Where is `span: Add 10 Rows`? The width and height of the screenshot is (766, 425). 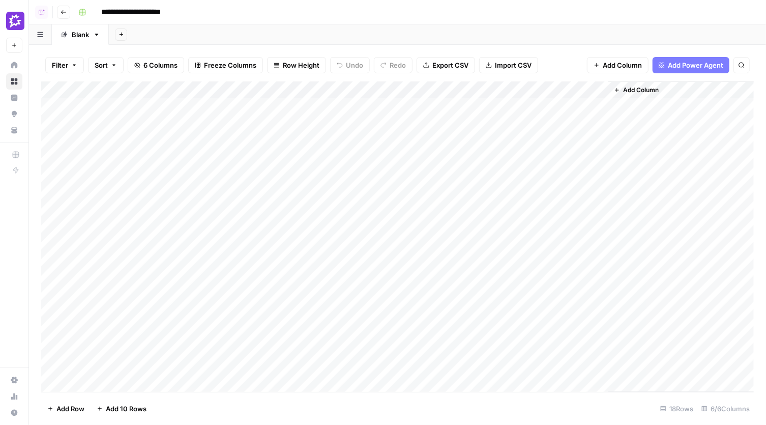 span: Add 10 Rows is located at coordinates (126, 408).